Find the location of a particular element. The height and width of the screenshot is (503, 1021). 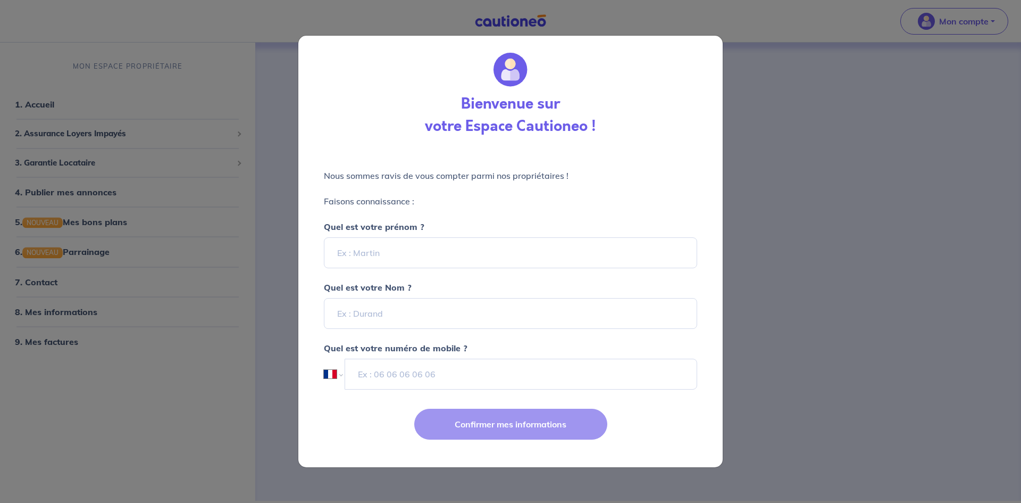

h3: Bienvenue sur is located at coordinates (511, 104).